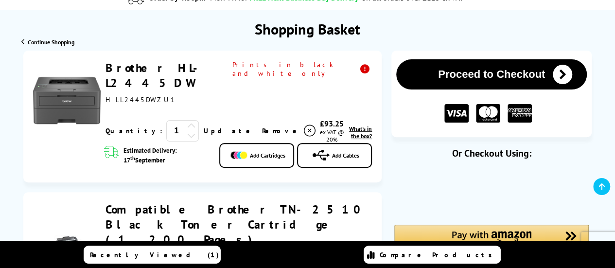 This screenshot has height=268, width=615. Describe the element at coordinates (155, 255) in the screenshot. I see `span: Recently Viewed (1)` at that location.